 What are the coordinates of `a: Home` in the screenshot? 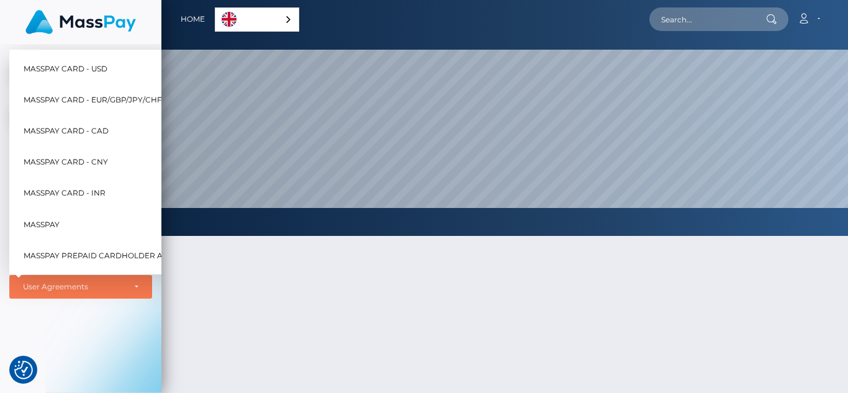 It's located at (192, 19).